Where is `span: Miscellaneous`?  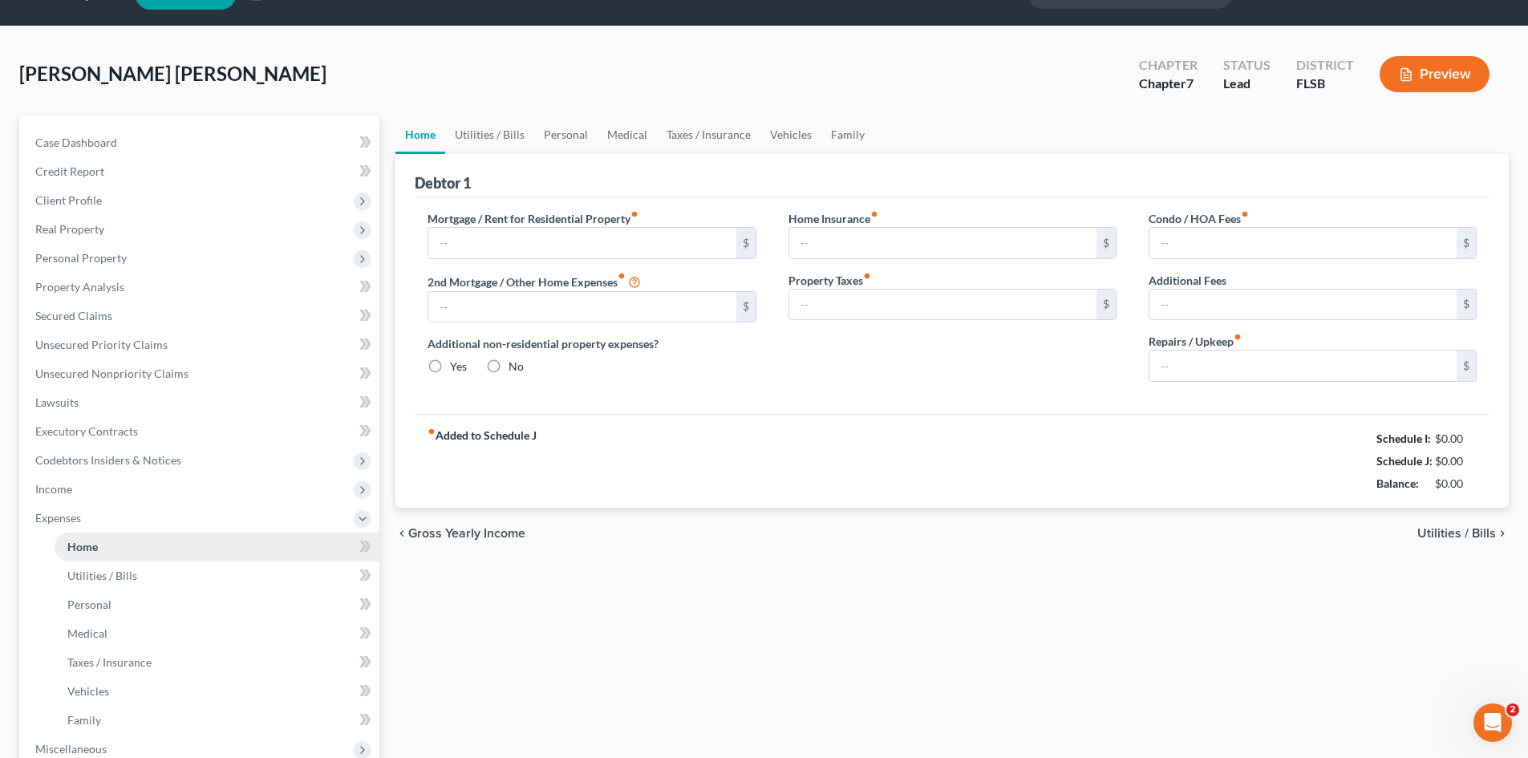
span: Miscellaneous is located at coordinates (71, 748).